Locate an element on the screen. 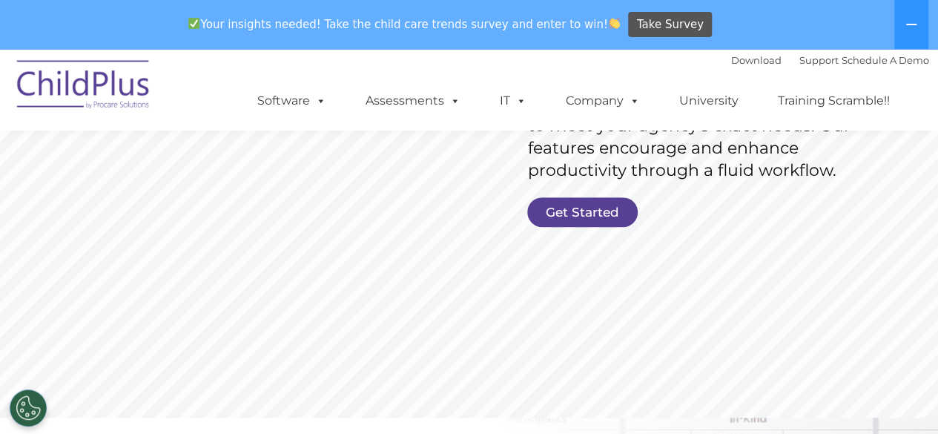  a: Schedule A Demo is located at coordinates (885, 60).